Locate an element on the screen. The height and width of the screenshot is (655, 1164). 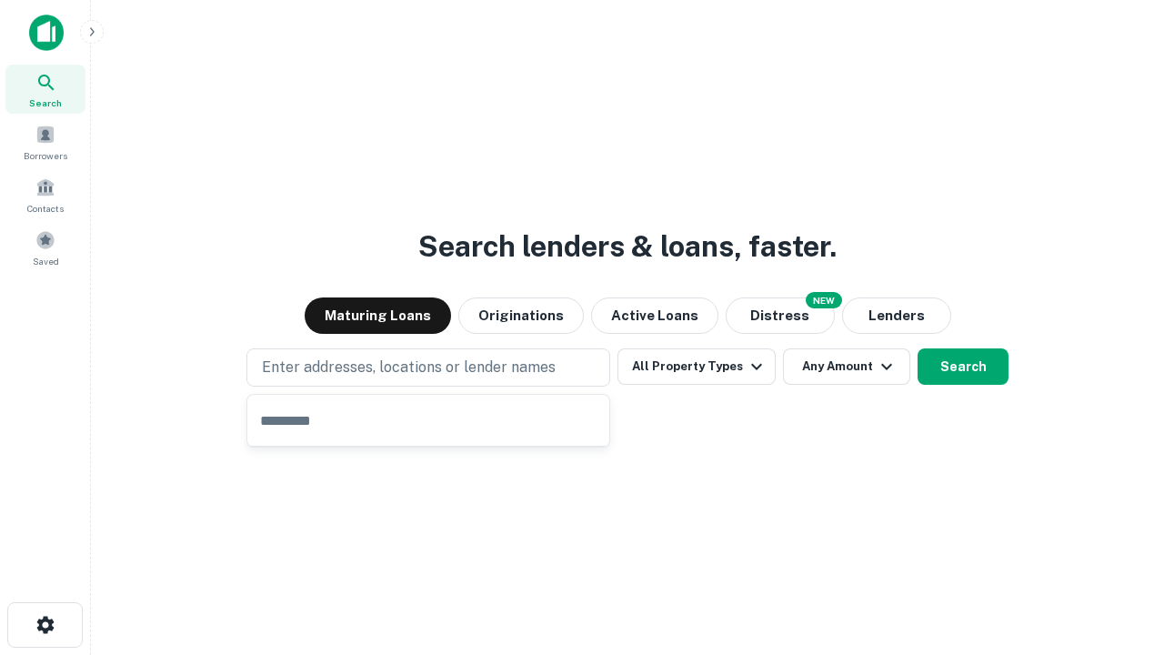
a: Search is located at coordinates (45, 89).